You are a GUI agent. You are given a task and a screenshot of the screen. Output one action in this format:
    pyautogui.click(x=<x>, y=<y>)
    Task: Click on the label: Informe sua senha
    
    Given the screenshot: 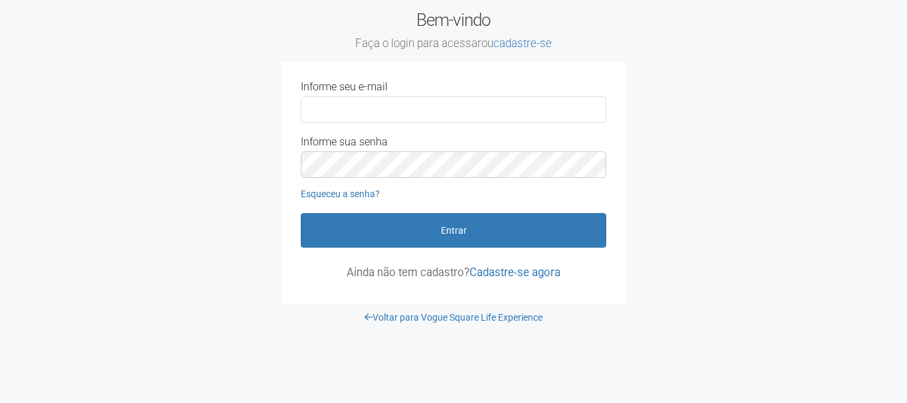 What is the action you would take?
    pyautogui.click(x=344, y=142)
    